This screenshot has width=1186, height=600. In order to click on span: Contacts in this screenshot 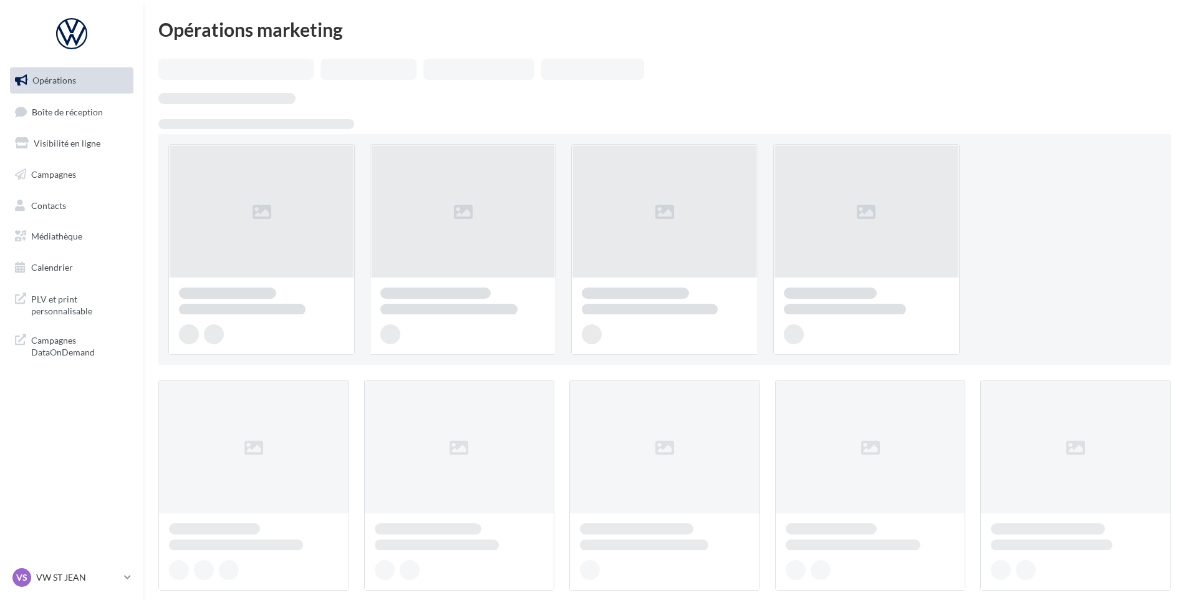, I will do `click(49, 205)`.